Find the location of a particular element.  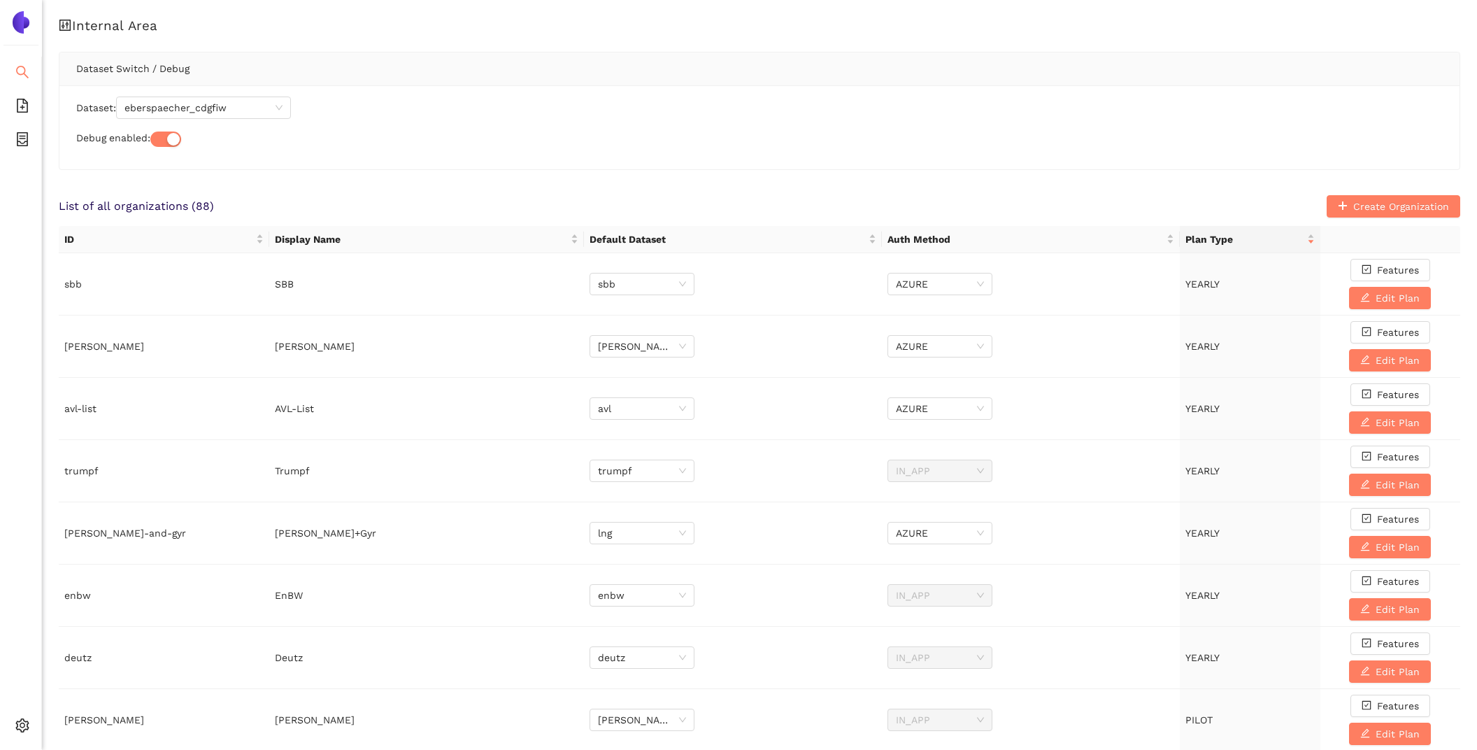

img: Logo is located at coordinates (21, 22).